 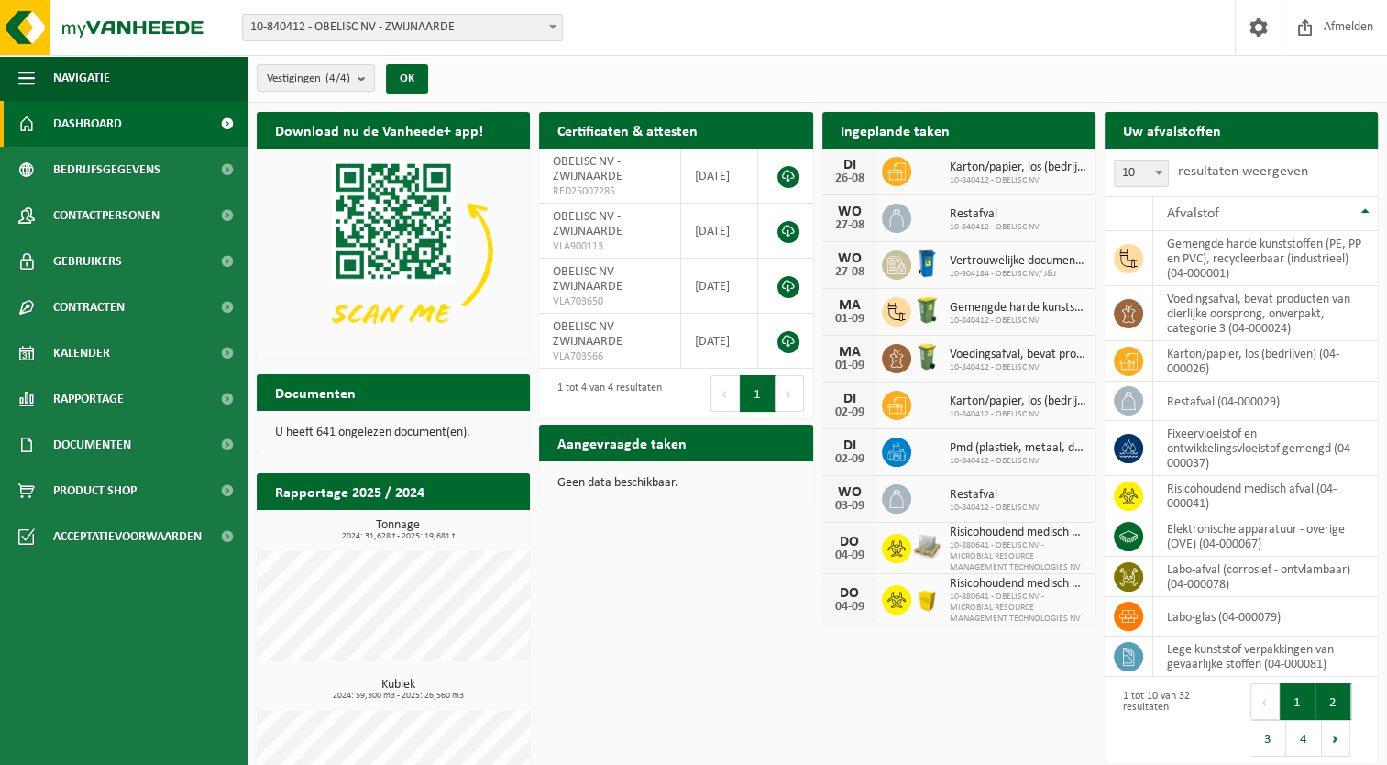 I want to click on span: Contactpersonen, so click(x=106, y=215).